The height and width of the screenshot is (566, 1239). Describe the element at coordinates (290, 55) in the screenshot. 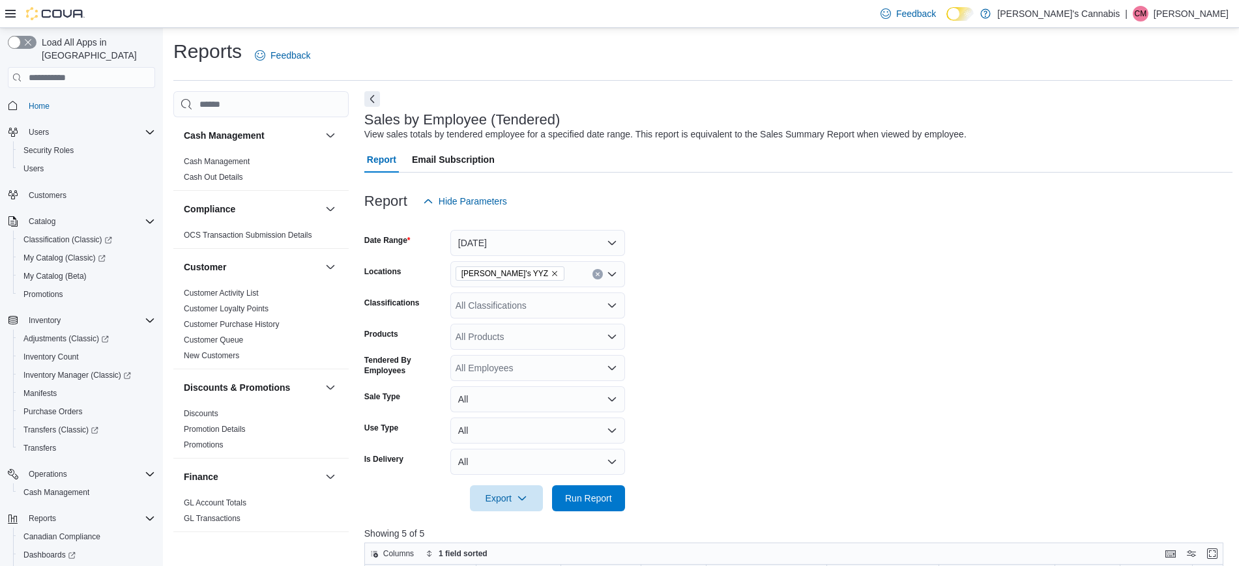

I see `span: Feedback` at that location.